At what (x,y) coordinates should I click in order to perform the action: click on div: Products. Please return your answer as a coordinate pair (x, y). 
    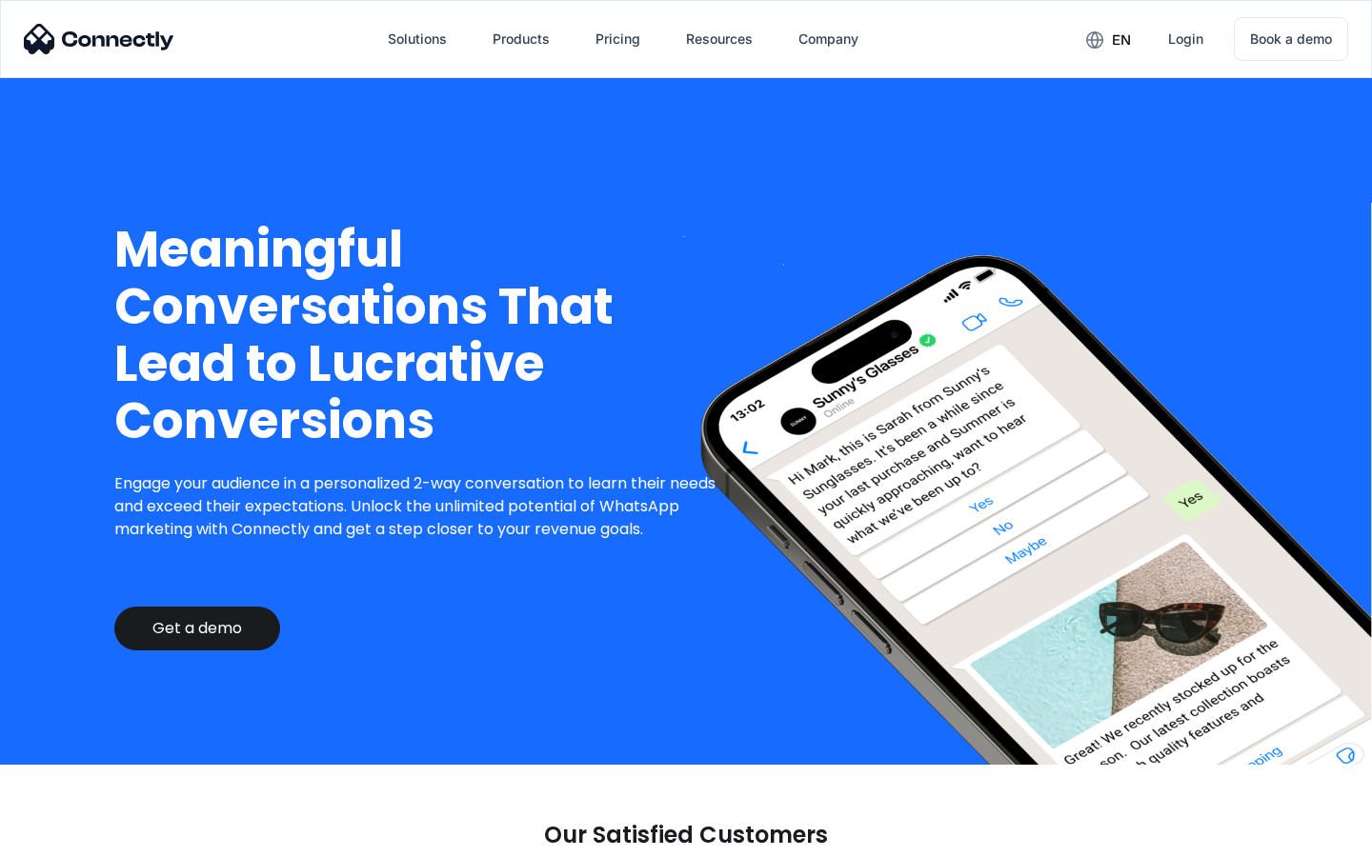
    Looking at the image, I should click on (521, 39).